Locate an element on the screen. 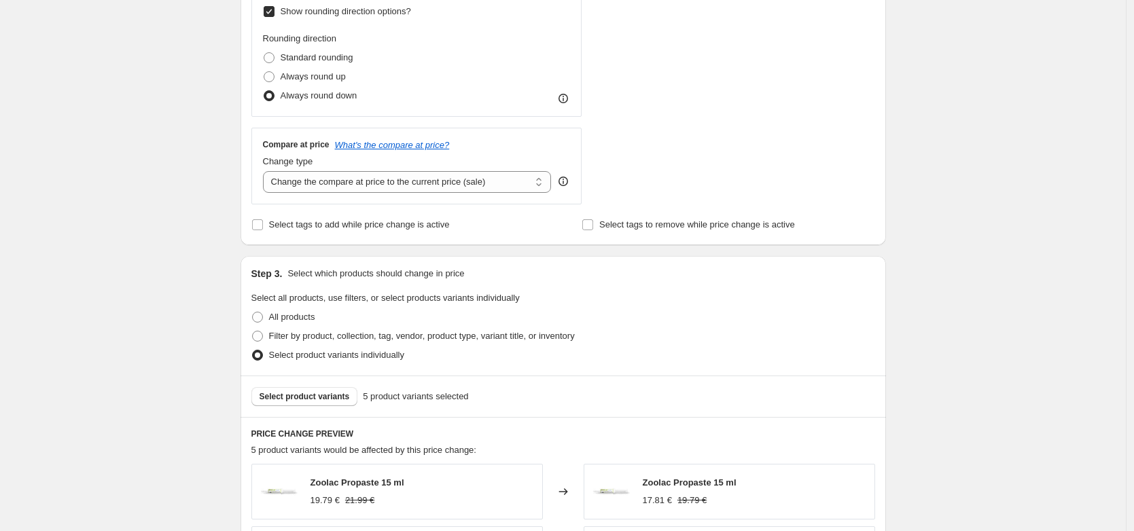  span: Select all products, use filters, or select products variants individually is located at coordinates (385, 298).